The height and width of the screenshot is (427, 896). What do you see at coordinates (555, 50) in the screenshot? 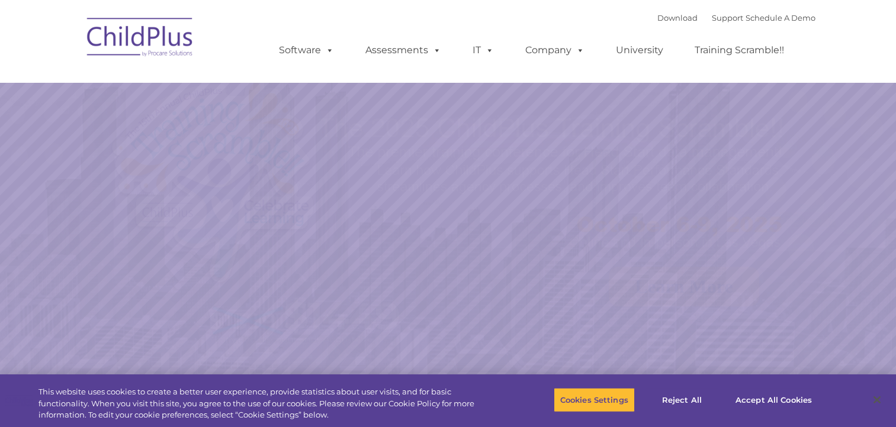
I see `a: Company` at bounding box center [555, 50].